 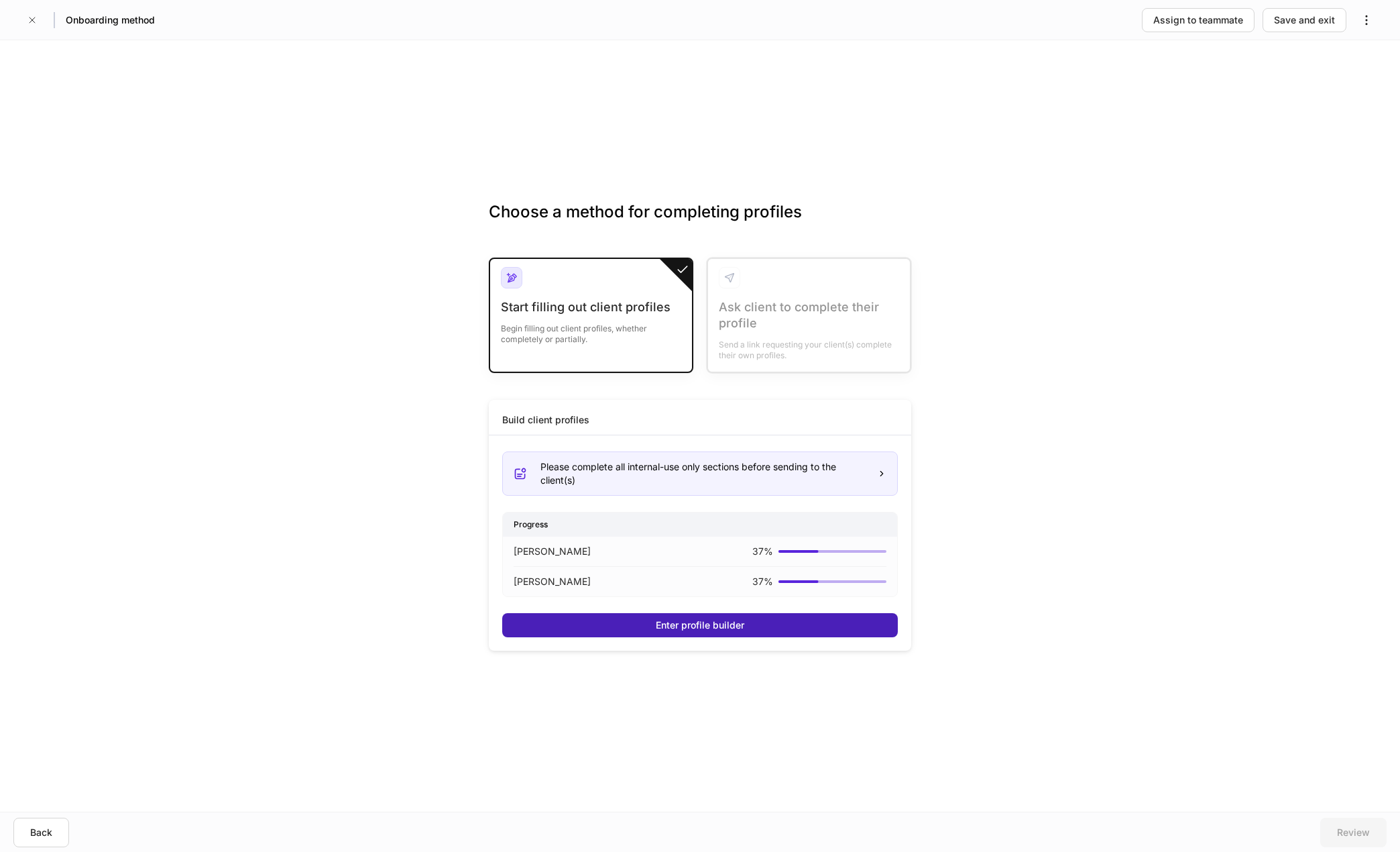 What do you see at coordinates (110, 20) in the screenshot?
I see `h5: Onboarding method` at bounding box center [110, 20].